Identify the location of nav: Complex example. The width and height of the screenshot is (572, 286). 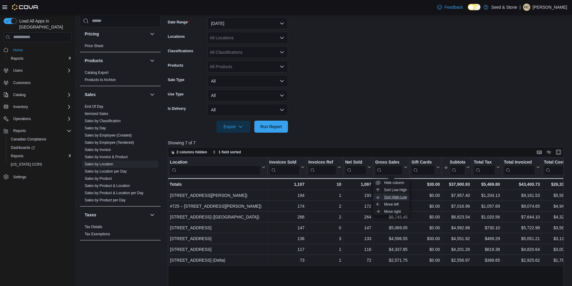
(38, 120).